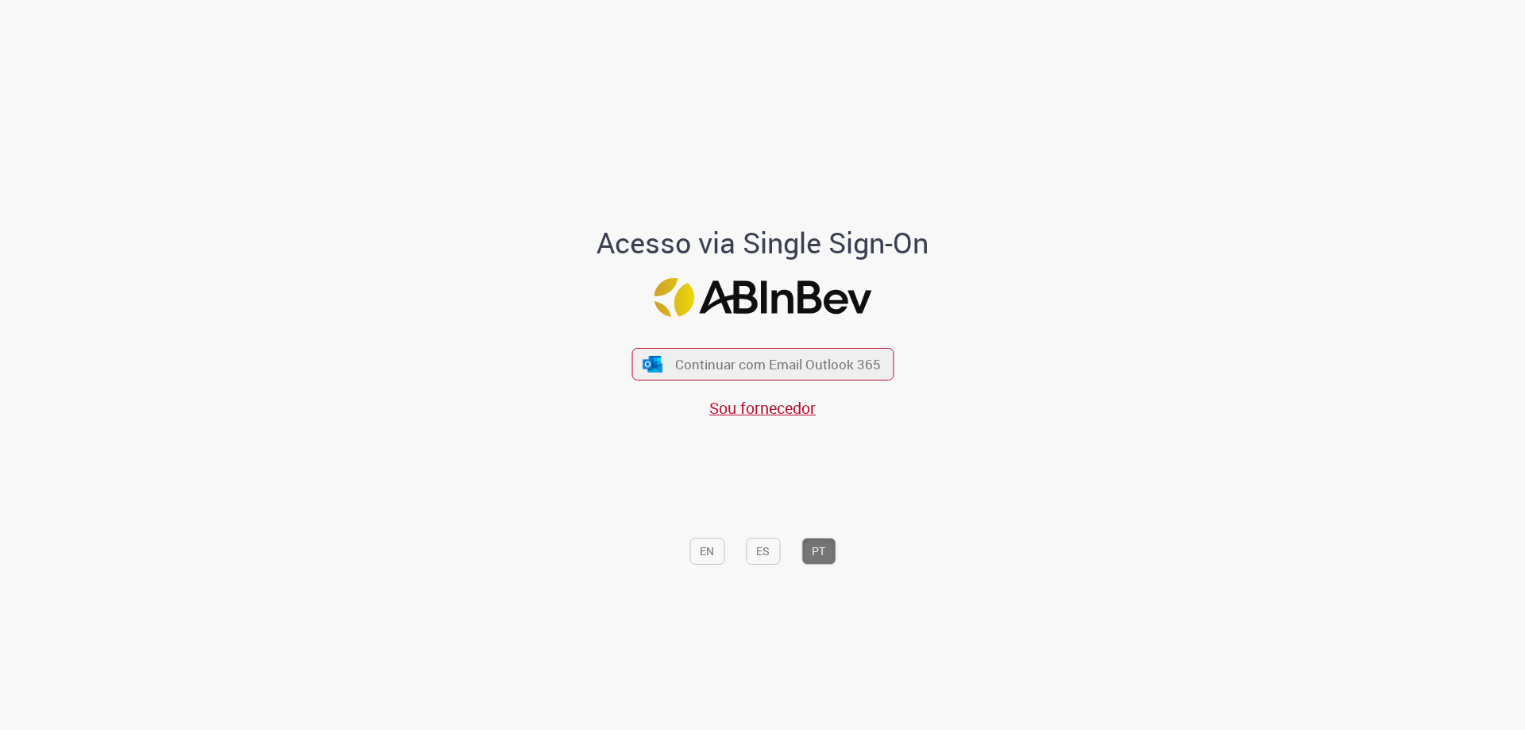 The width and height of the screenshot is (1525, 730). I want to click on button: PT, so click(818, 551).